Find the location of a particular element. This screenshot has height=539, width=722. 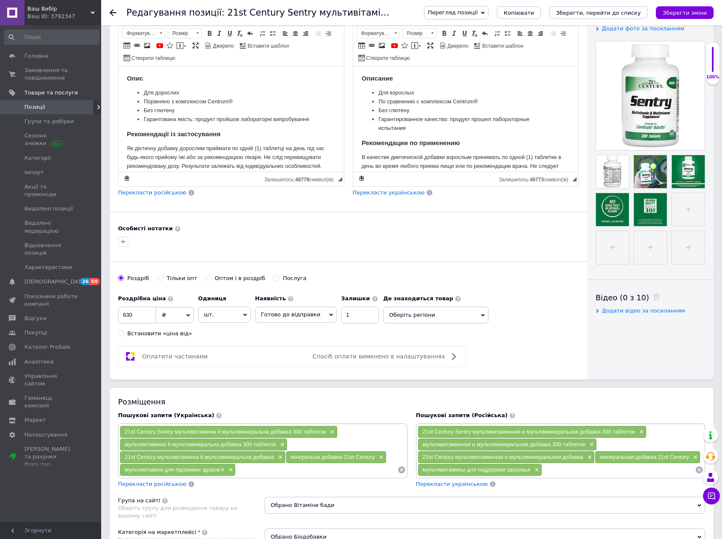

span: 21st Century мультивітамінна й мультимінеральна добавка is located at coordinates (199, 457).